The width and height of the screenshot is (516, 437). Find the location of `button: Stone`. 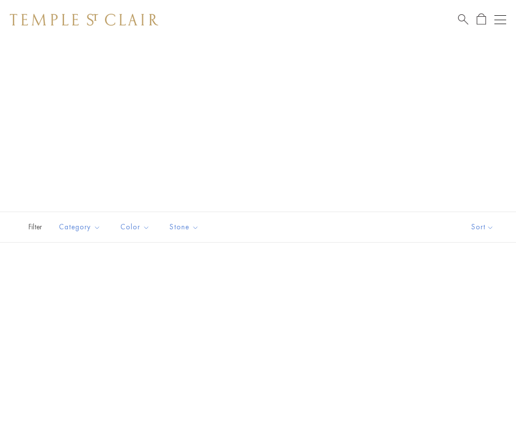

button: Stone is located at coordinates (184, 227).